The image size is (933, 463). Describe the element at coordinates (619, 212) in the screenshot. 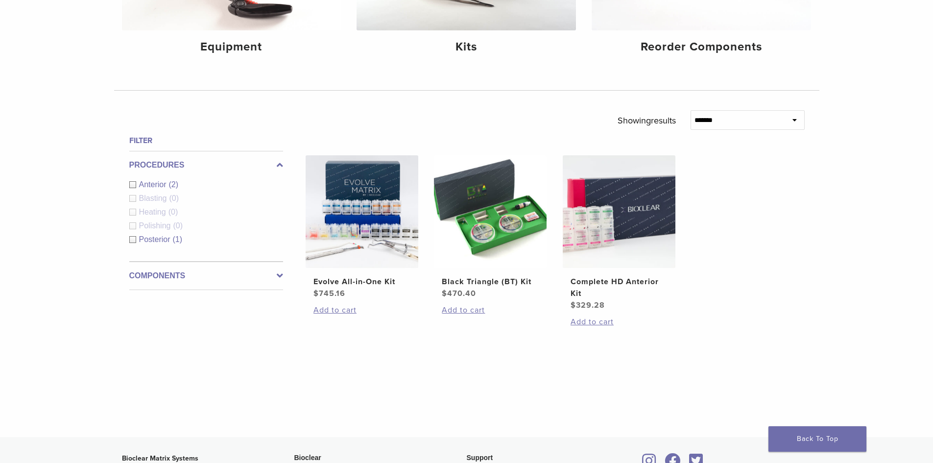

I see `img: Complete HD Anterior Kit` at that location.